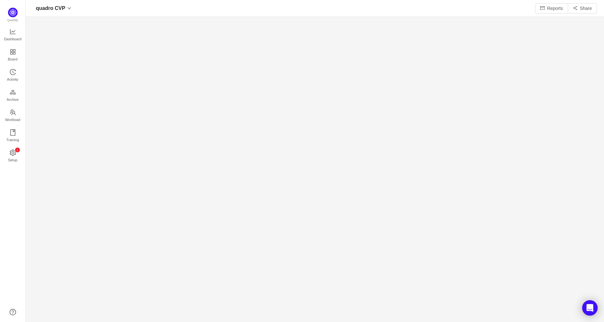 The width and height of the screenshot is (604, 322). Describe the element at coordinates (13, 20) in the screenshot. I see `span: Quantify` at that location.